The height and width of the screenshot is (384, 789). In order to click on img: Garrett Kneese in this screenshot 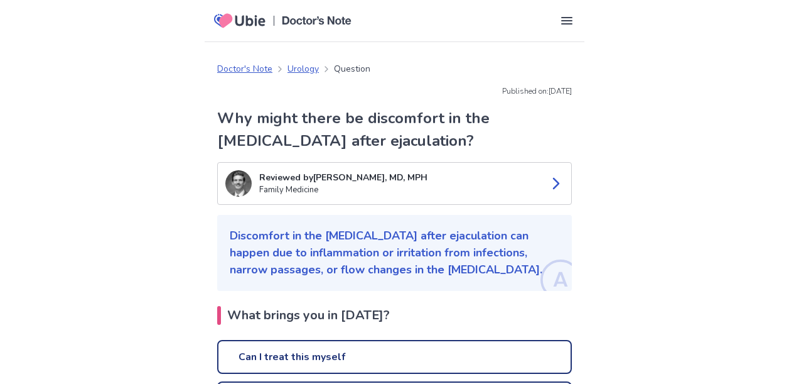, I will do `click(239, 183)`.